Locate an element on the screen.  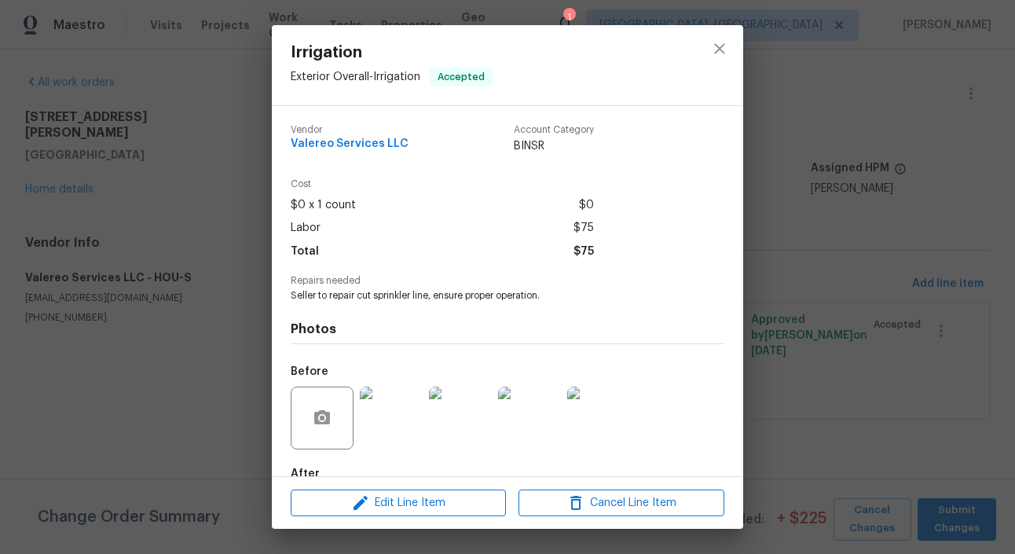
div: 1 is located at coordinates (569, 17).